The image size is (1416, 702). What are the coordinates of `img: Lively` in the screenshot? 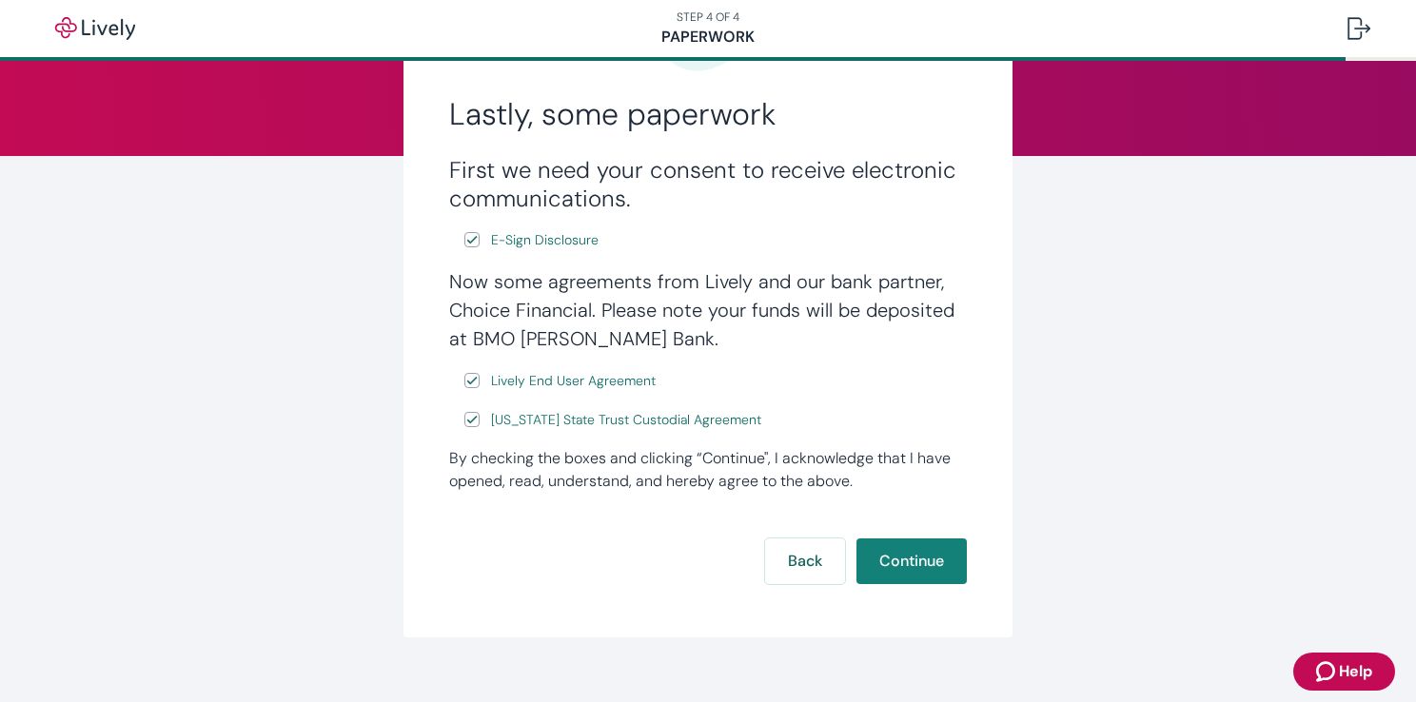 It's located at (95, 29).